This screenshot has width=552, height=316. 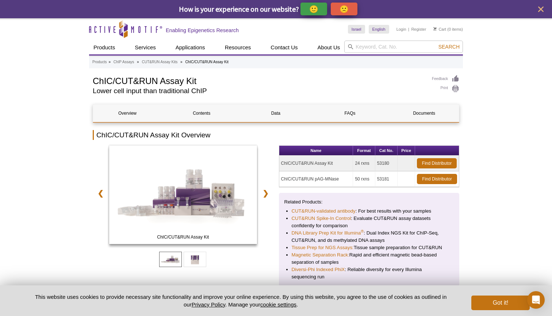 What do you see at coordinates (207, 62) in the screenshot?
I see `li: ChIC/CUT&RUN Assay Kit` at bounding box center [207, 62].